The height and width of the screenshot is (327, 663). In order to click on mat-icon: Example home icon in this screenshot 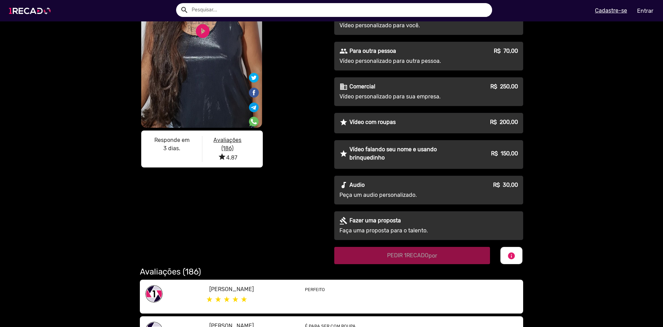, I will do `click(184, 10)`.